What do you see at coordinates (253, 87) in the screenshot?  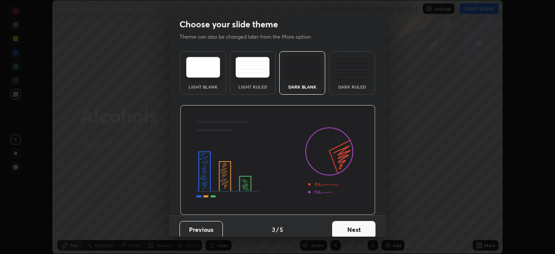 I see `div: Light Ruled` at bounding box center [253, 87].